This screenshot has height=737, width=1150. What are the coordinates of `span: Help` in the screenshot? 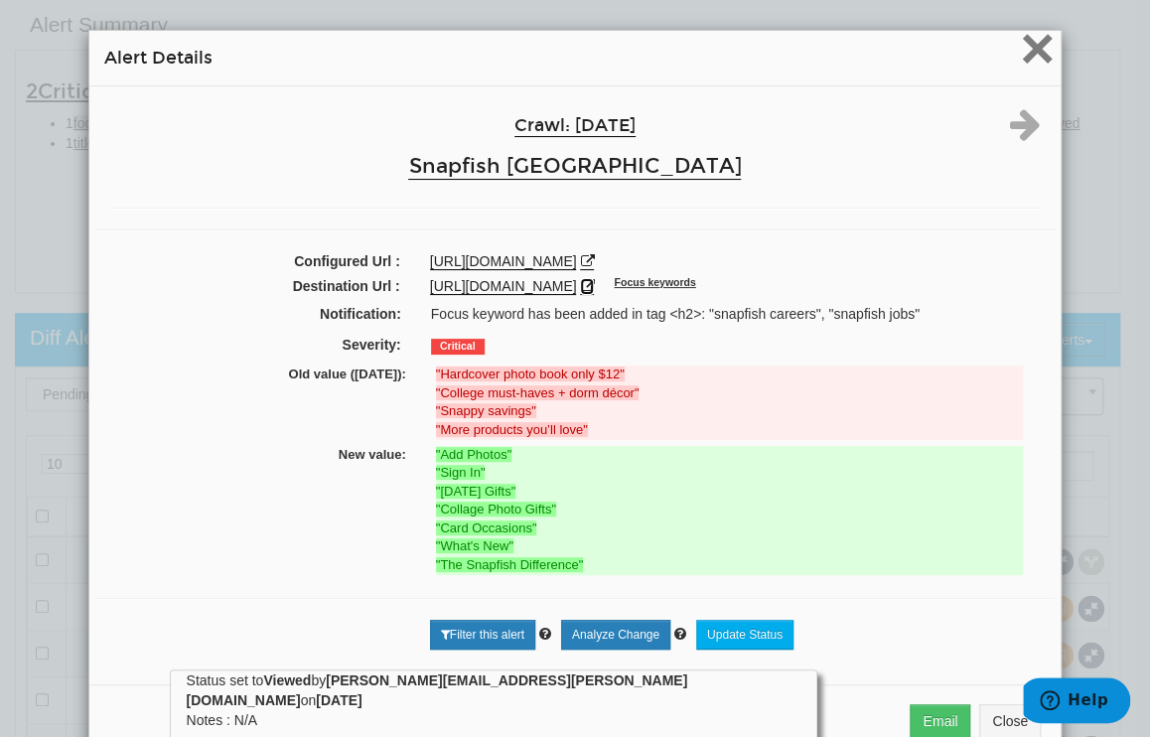 It's located at (65, 23).